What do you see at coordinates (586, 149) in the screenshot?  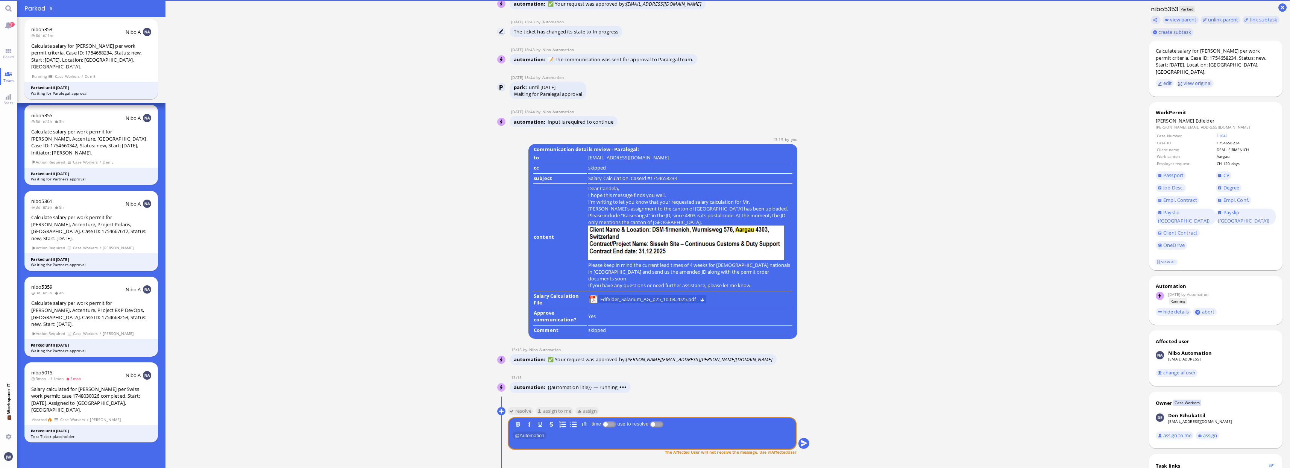 I see `b: Communication details review - Paralegal:` at bounding box center [586, 149].